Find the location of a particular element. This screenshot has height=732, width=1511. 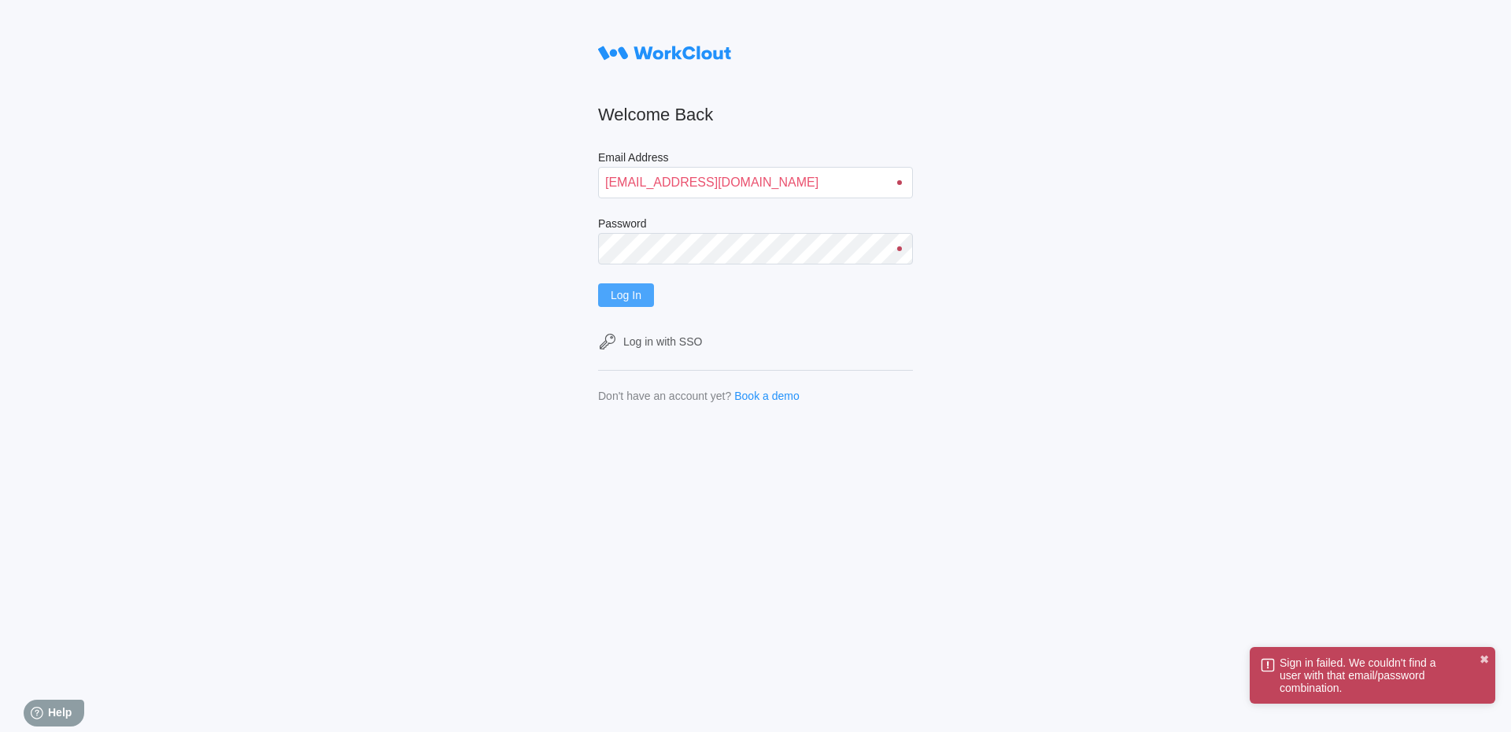

div: Book a demo is located at coordinates (766, 396).